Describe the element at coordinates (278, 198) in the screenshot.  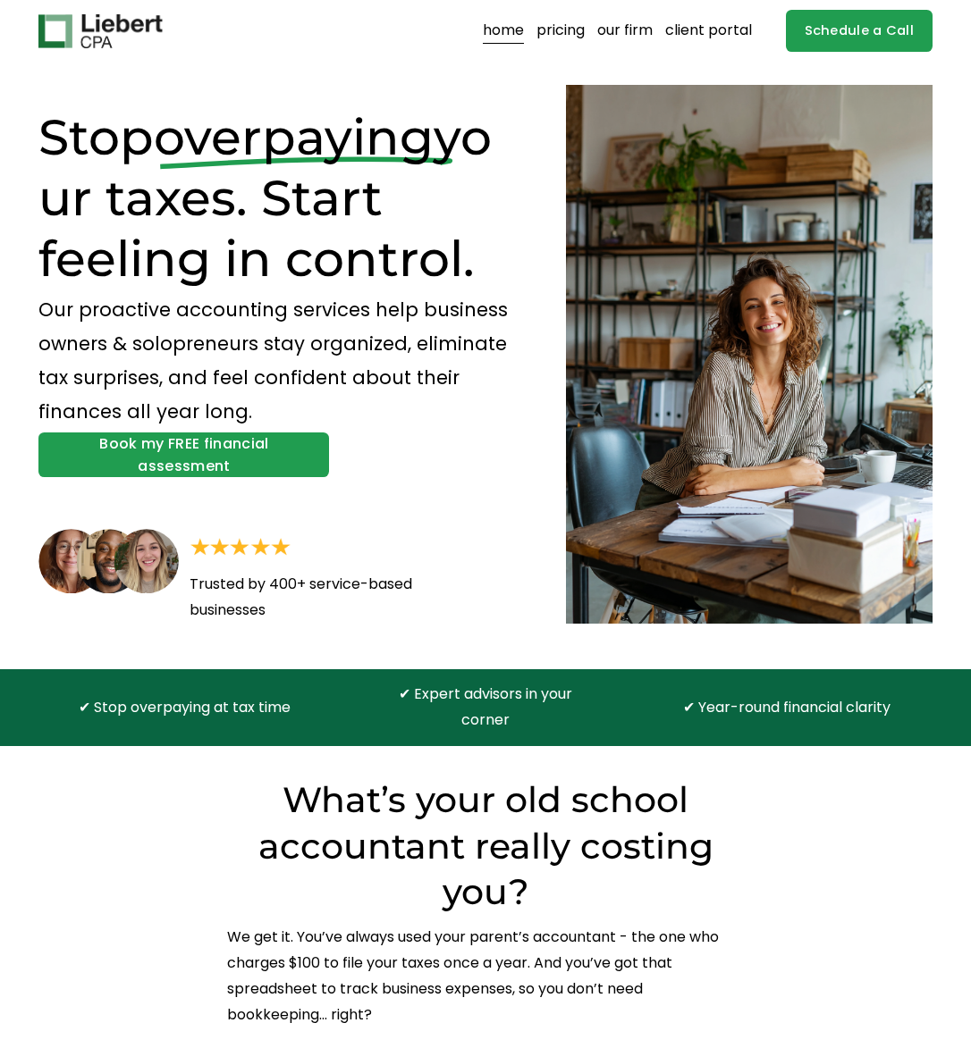
I see `h1: Stop your taxes. Start feeling in control.` at that location.